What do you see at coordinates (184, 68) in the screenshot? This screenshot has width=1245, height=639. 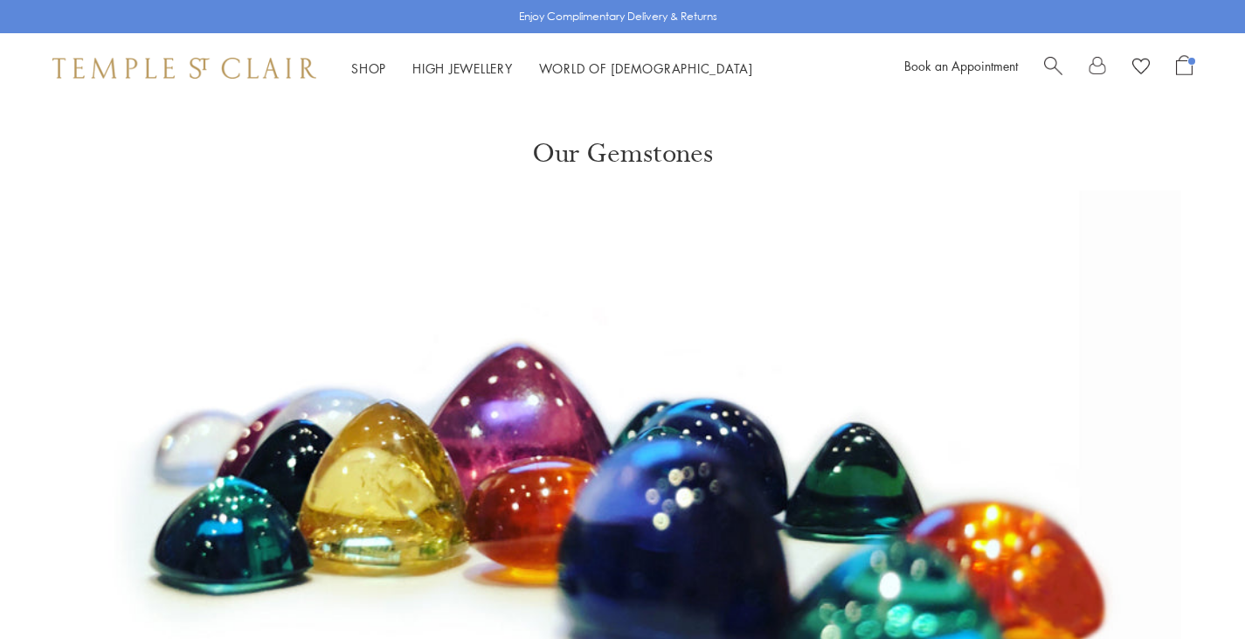 I see `img: Temple St. Clair` at bounding box center [184, 68].